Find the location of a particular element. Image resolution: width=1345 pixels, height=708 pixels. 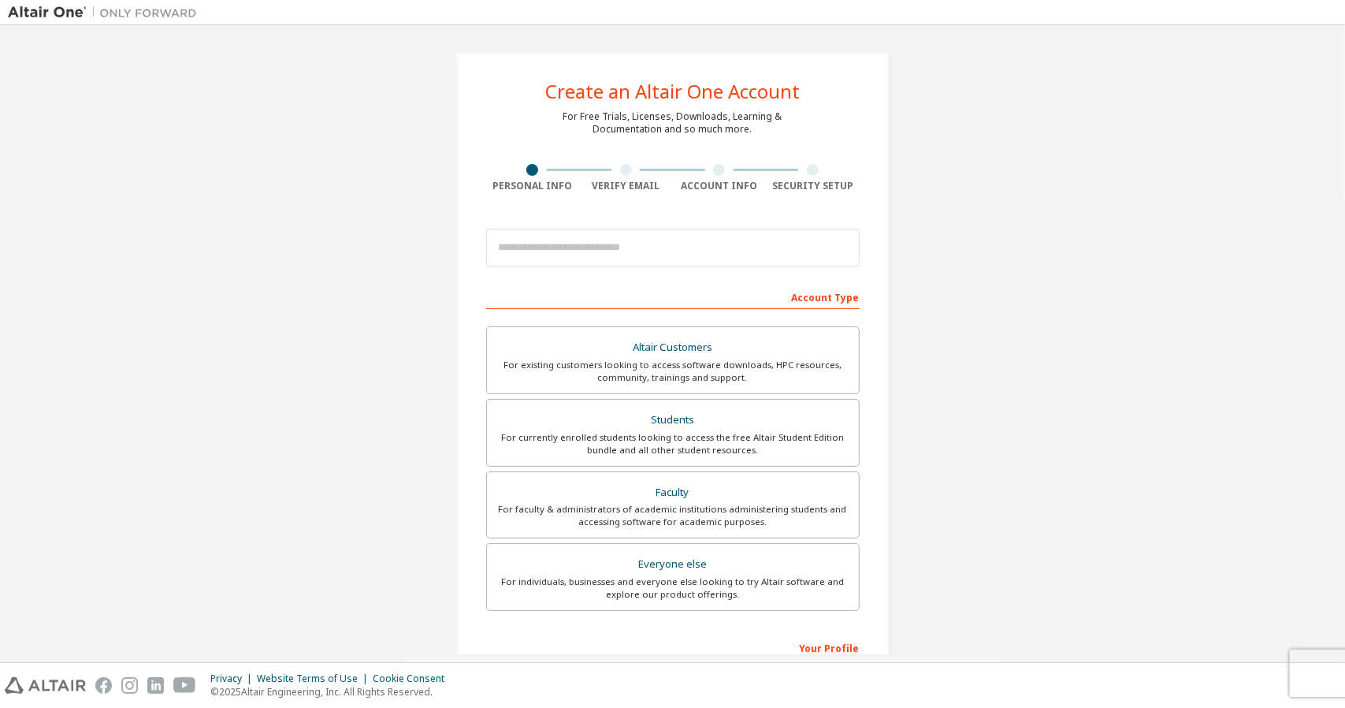

div: Account Info is located at coordinates (719, 186).